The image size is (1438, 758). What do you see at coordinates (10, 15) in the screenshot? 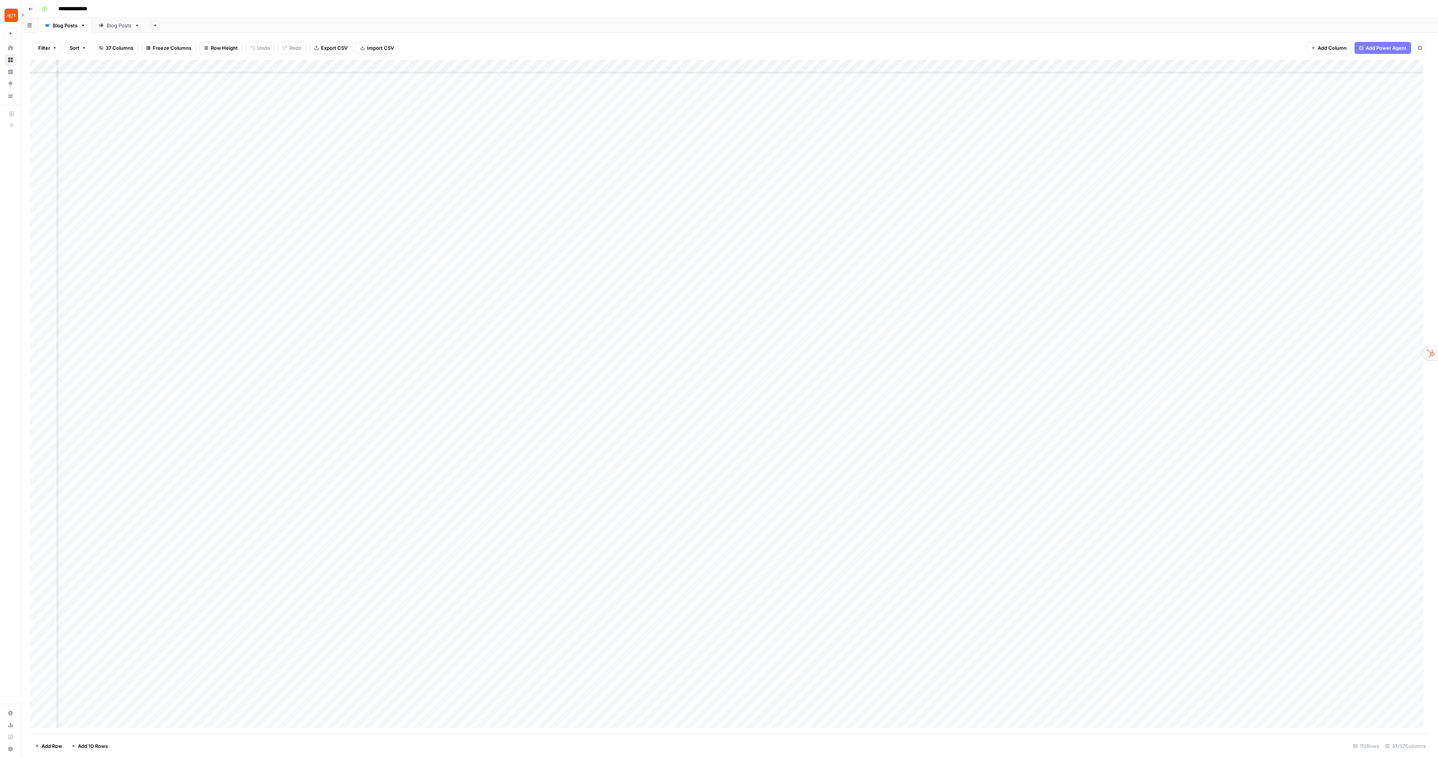
I see `button: Workspace: LETS` at bounding box center [10, 15].